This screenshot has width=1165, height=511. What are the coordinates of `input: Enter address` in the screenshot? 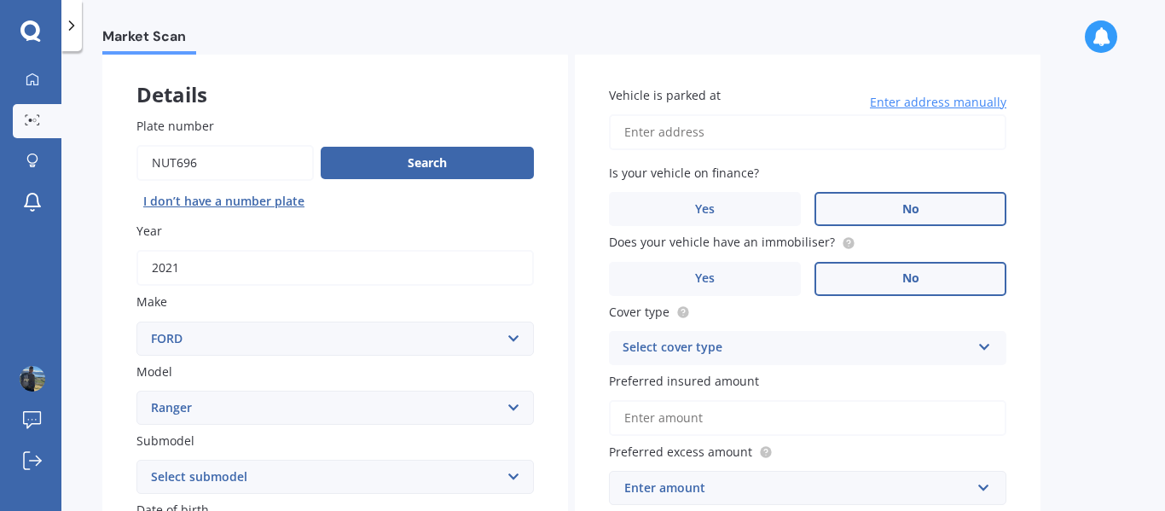 It's located at (807, 132).